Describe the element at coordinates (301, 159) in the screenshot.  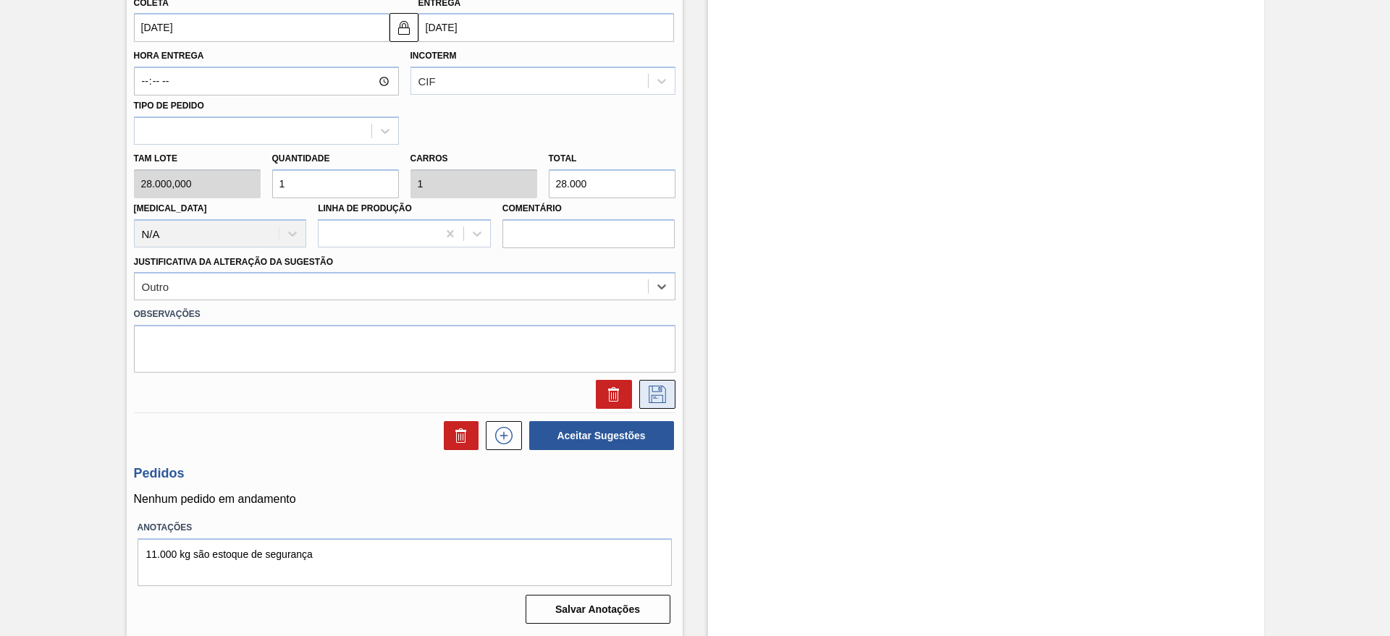
I see `label: Quantidade` at that location.